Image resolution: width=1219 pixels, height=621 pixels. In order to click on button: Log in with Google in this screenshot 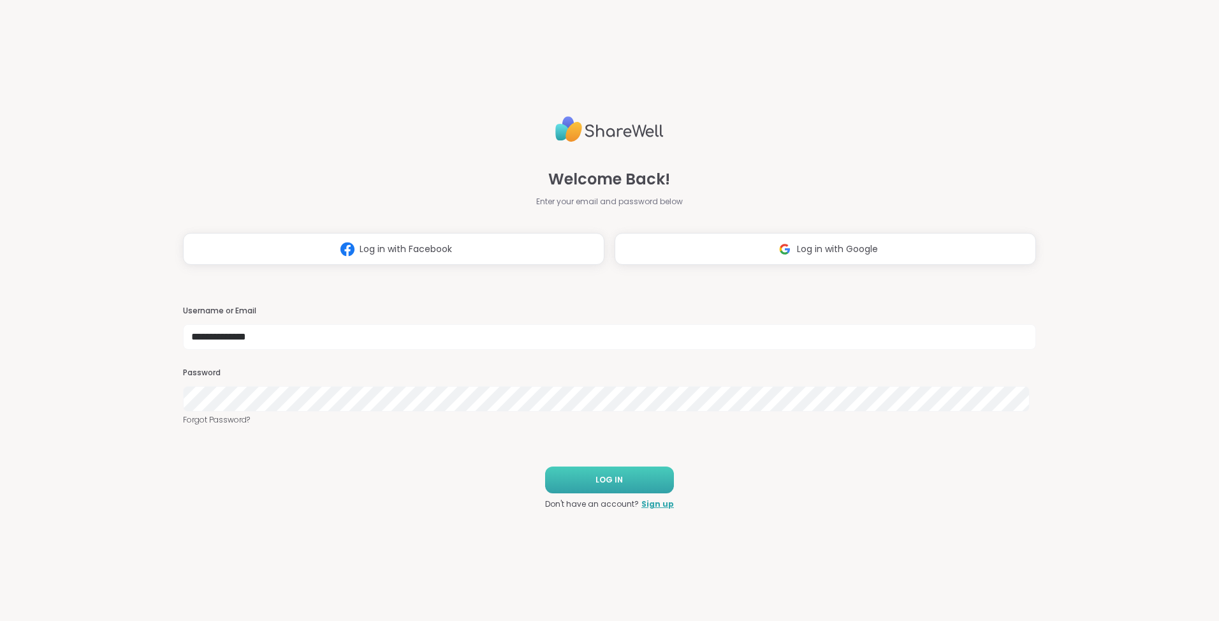, I will do `click(825, 249)`.